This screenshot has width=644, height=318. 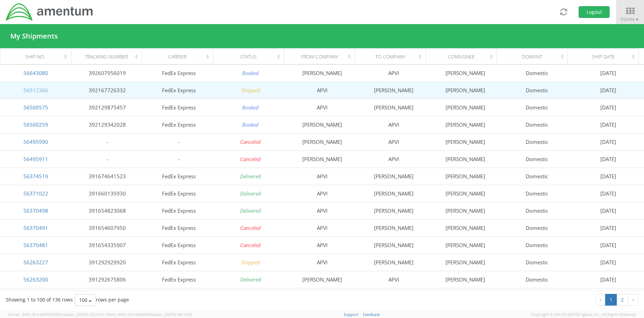 I want to click on div: Status, so click(x=250, y=57).